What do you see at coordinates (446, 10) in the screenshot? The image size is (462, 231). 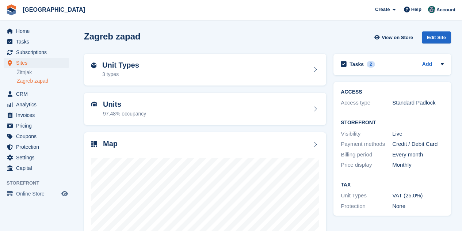 I see `span: Account` at bounding box center [446, 10].